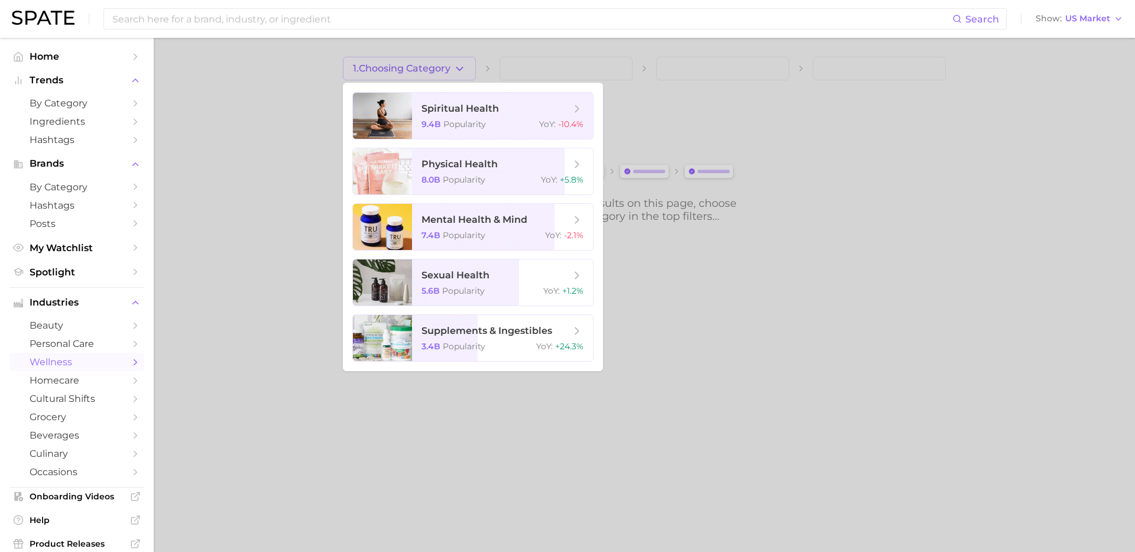  What do you see at coordinates (459, 164) in the screenshot?
I see `span: physical health` at bounding box center [459, 164].